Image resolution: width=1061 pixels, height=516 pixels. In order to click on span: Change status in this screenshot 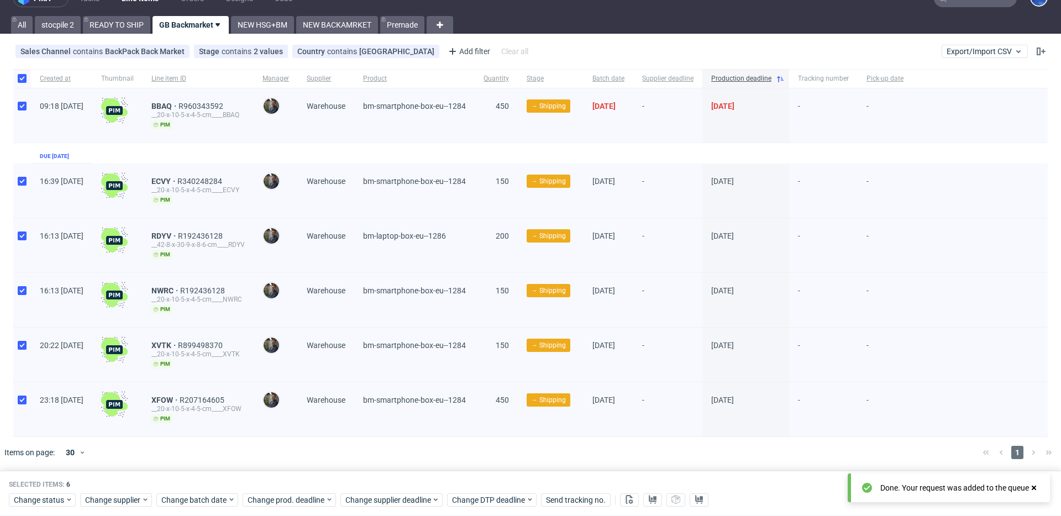, I will do `click(39, 500)`.